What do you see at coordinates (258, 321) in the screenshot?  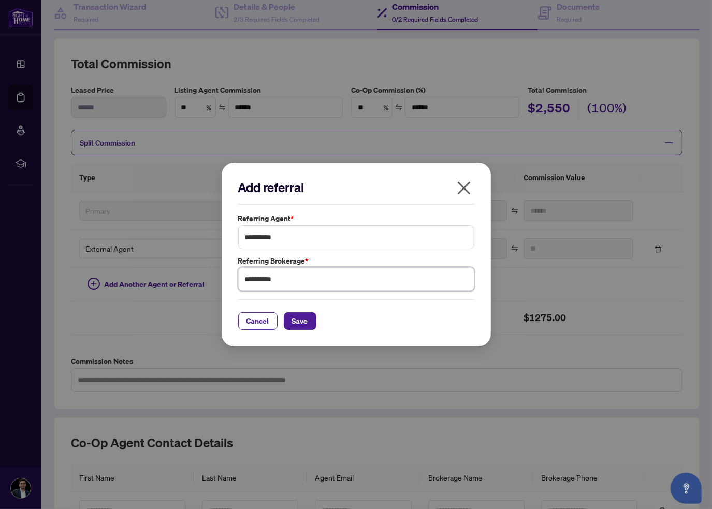 I see `button: Cancel` at bounding box center [258, 321].